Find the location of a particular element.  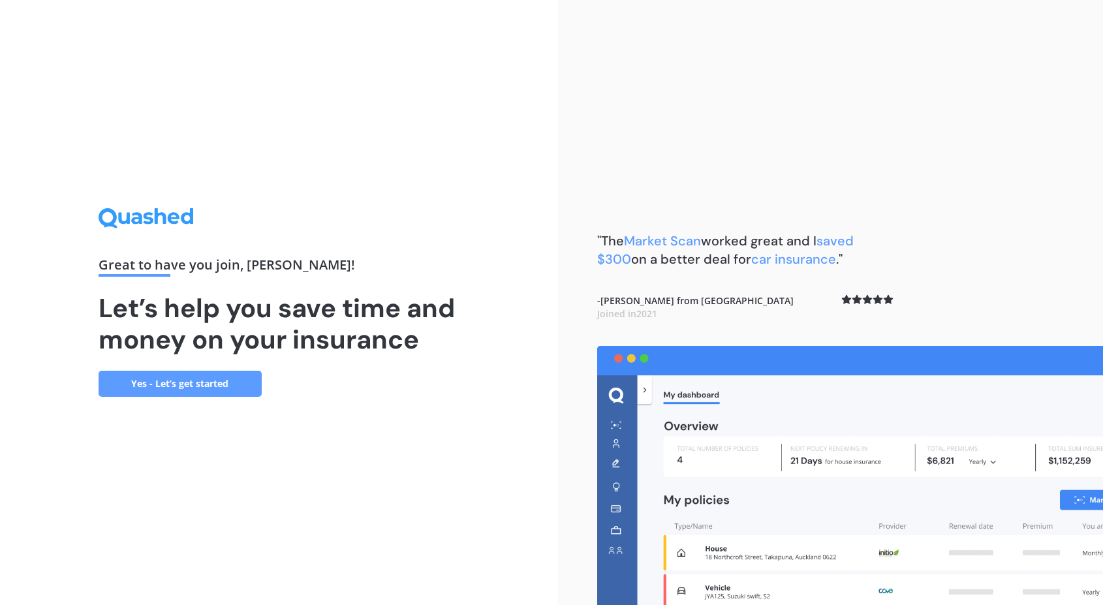

img: dashboard.webp is located at coordinates (850, 475).